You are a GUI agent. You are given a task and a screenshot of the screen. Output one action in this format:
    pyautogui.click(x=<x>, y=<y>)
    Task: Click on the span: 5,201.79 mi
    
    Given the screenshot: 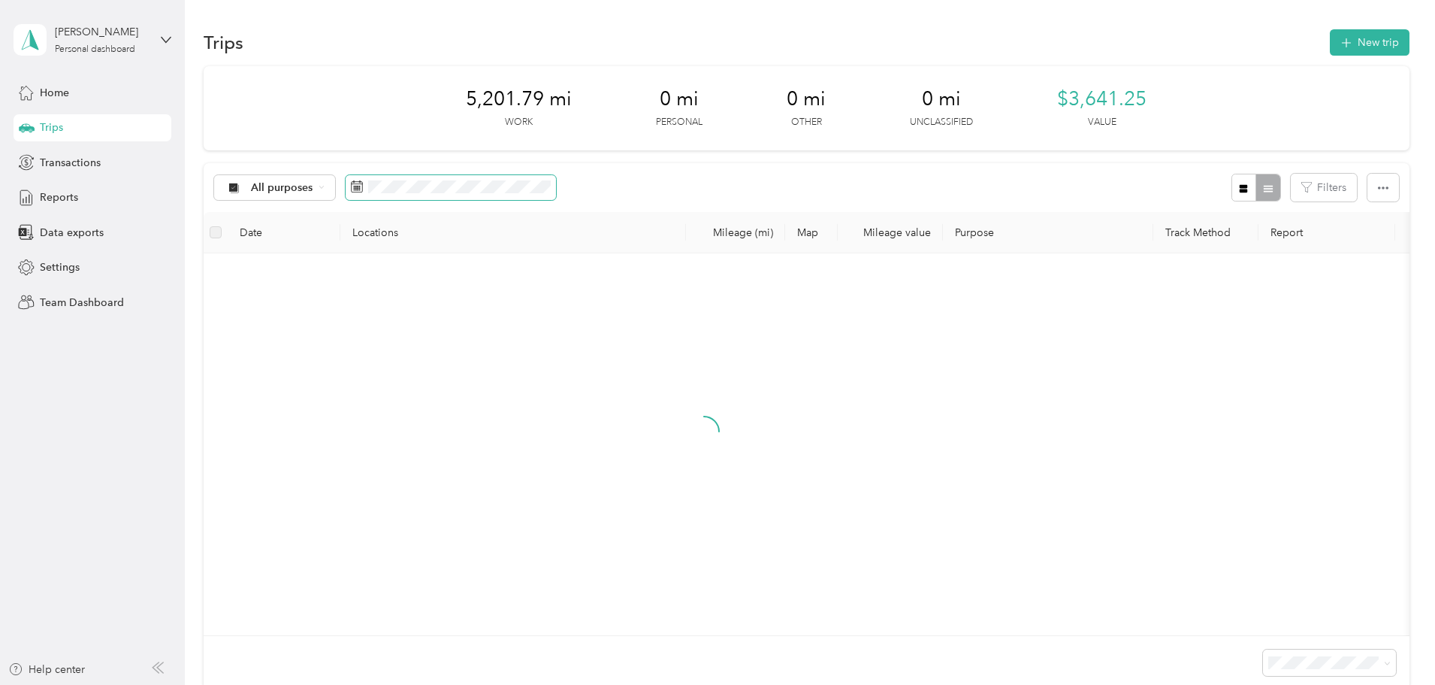 What is the action you would take?
    pyautogui.click(x=519, y=99)
    